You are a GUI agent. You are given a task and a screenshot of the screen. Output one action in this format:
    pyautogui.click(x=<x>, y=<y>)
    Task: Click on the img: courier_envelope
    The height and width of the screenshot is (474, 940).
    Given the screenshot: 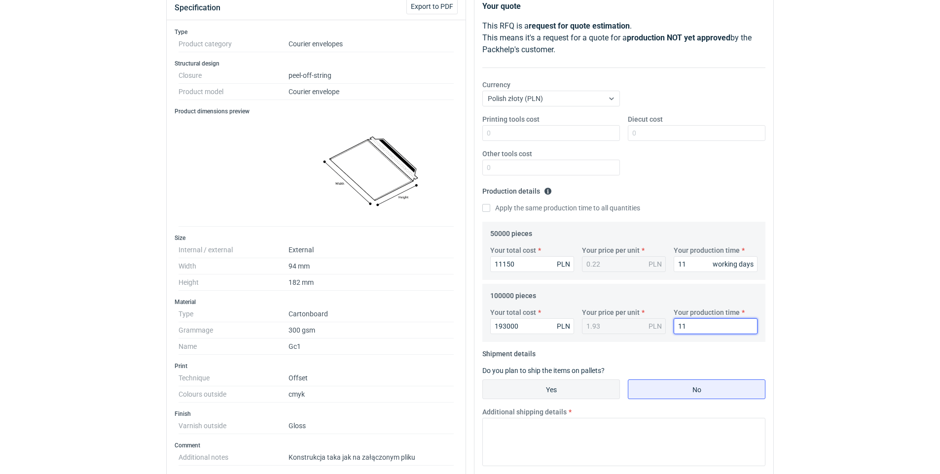 What is the action you would take?
    pyautogui.click(x=371, y=171)
    